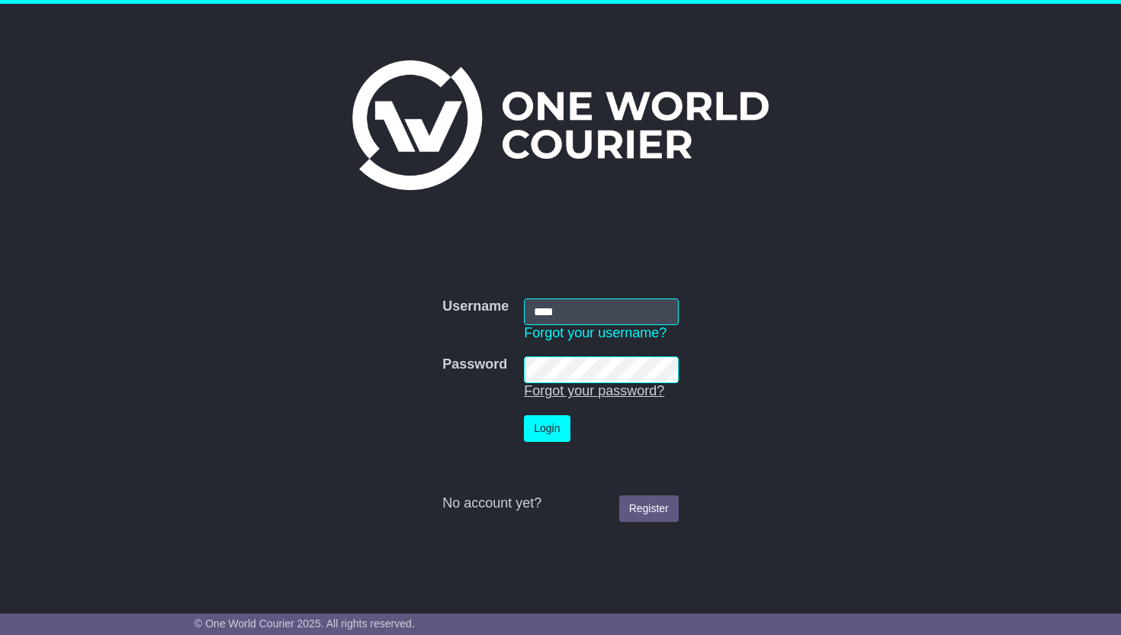 The width and height of the screenshot is (1121, 635). I want to click on a: Forgot your password?, so click(594, 390).